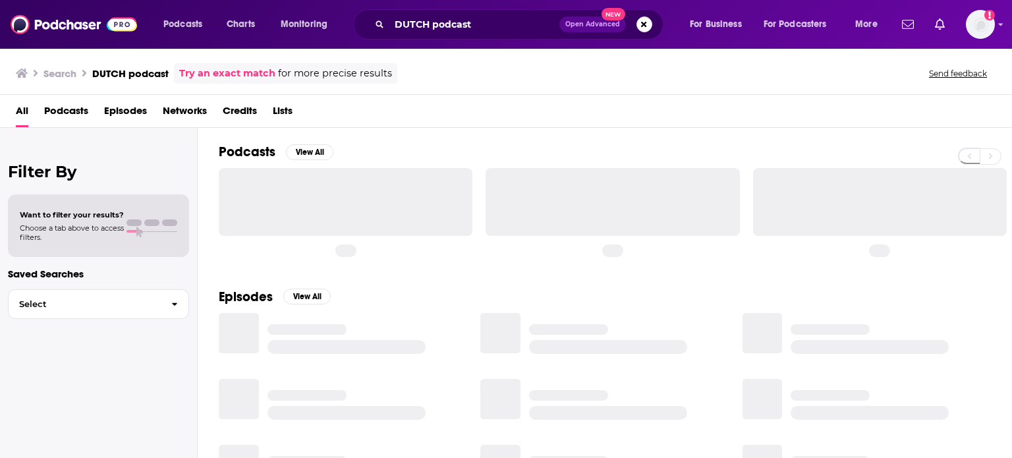  I want to click on span: for more precise results, so click(335, 73).